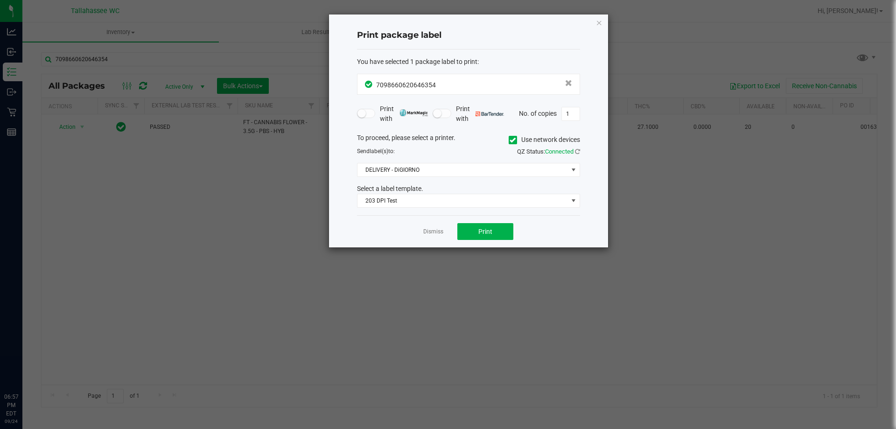 Image resolution: width=896 pixels, height=429 pixels. I want to click on img: mark_magic_cybra.png, so click(413, 112).